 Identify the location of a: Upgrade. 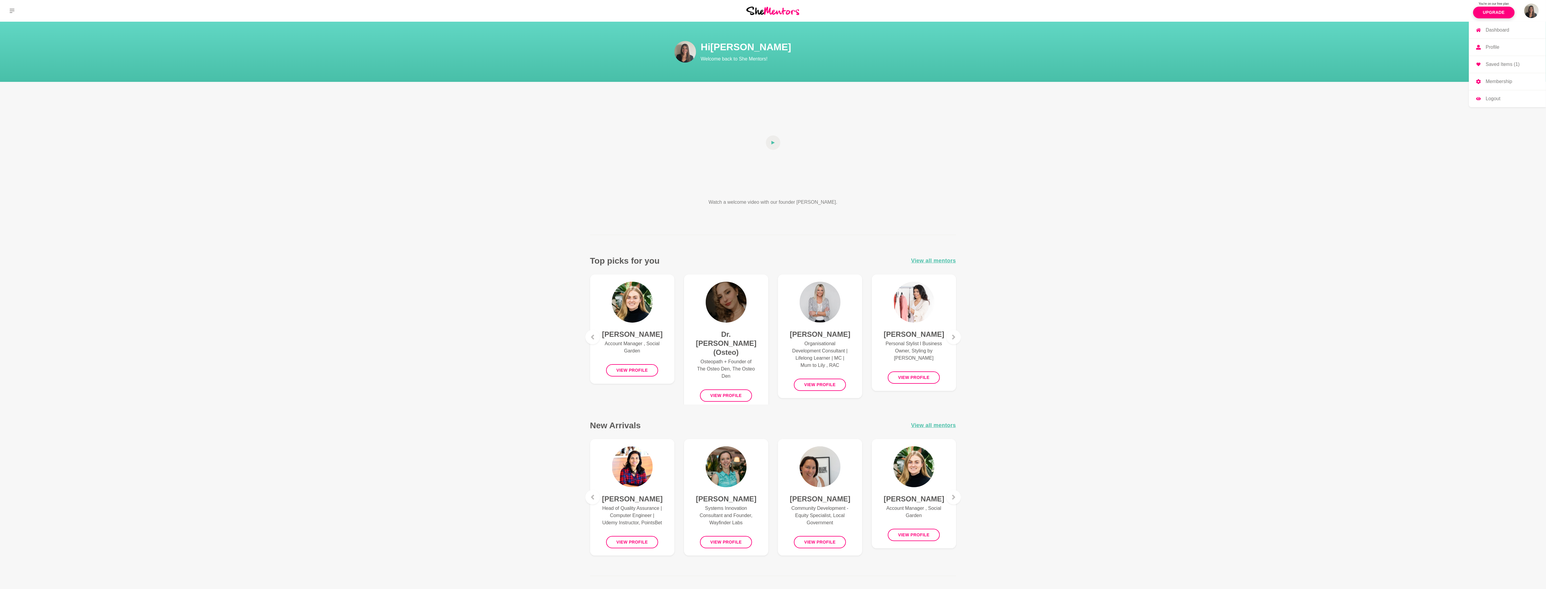
(1494, 12).